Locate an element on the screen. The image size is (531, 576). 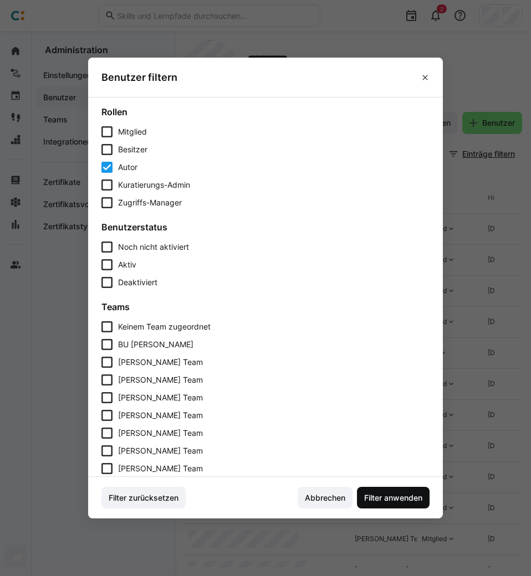
div: Mitglied is located at coordinates (132, 132).